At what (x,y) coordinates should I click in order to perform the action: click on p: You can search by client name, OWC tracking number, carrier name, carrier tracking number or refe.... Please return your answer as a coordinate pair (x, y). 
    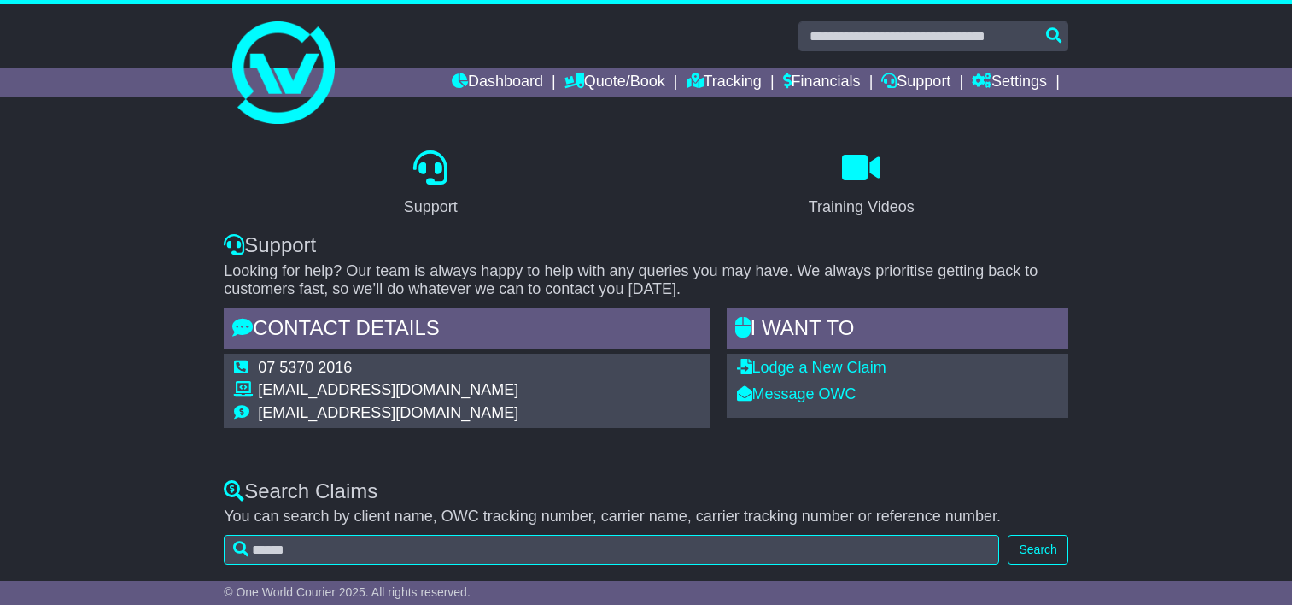
    Looking at the image, I should click on (646, 517).